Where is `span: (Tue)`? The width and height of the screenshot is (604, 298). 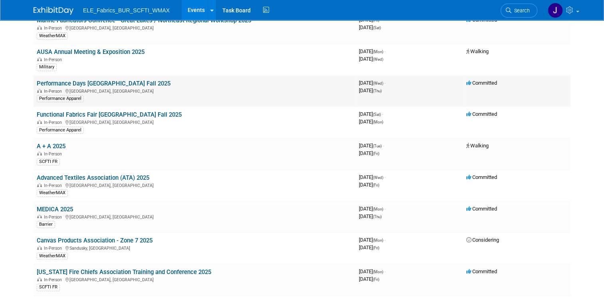 span: (Tue) is located at coordinates (377, 146).